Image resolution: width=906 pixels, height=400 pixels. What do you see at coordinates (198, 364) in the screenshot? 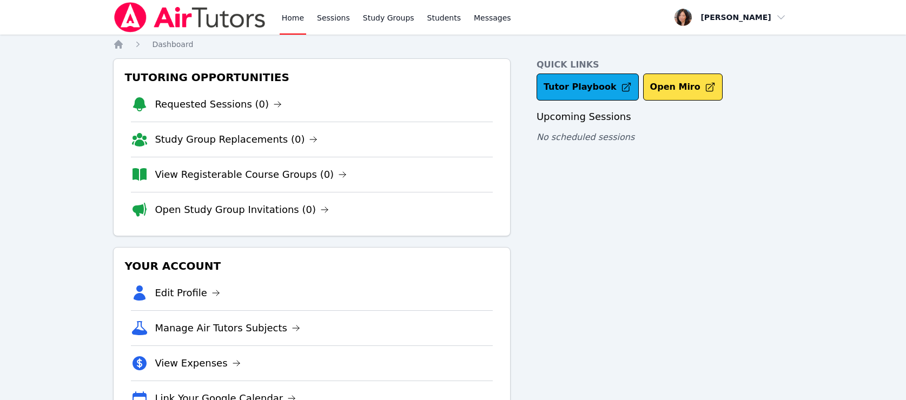
I see `a: View Expenses` at bounding box center [198, 364].